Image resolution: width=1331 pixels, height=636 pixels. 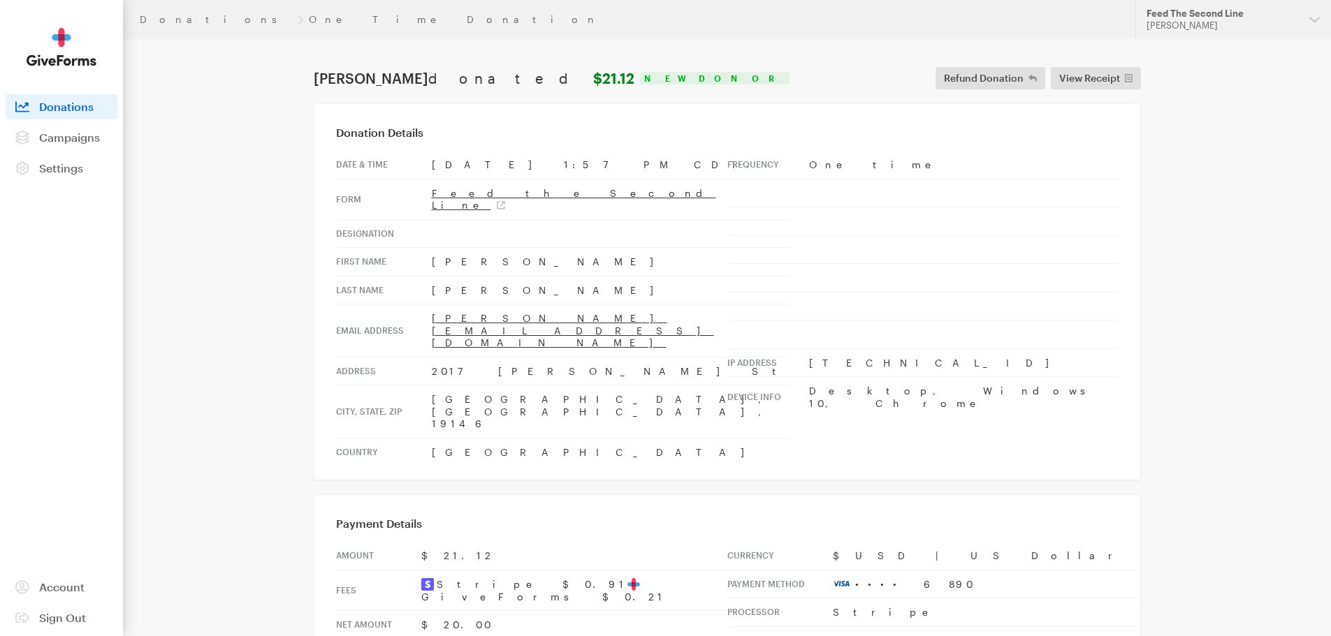 I want to click on strong: $21.12, so click(x=613, y=78).